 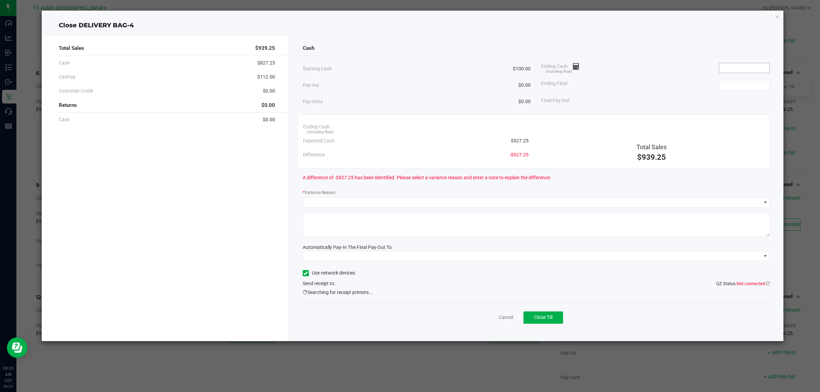 I want to click on span: $927.25, so click(x=520, y=141).